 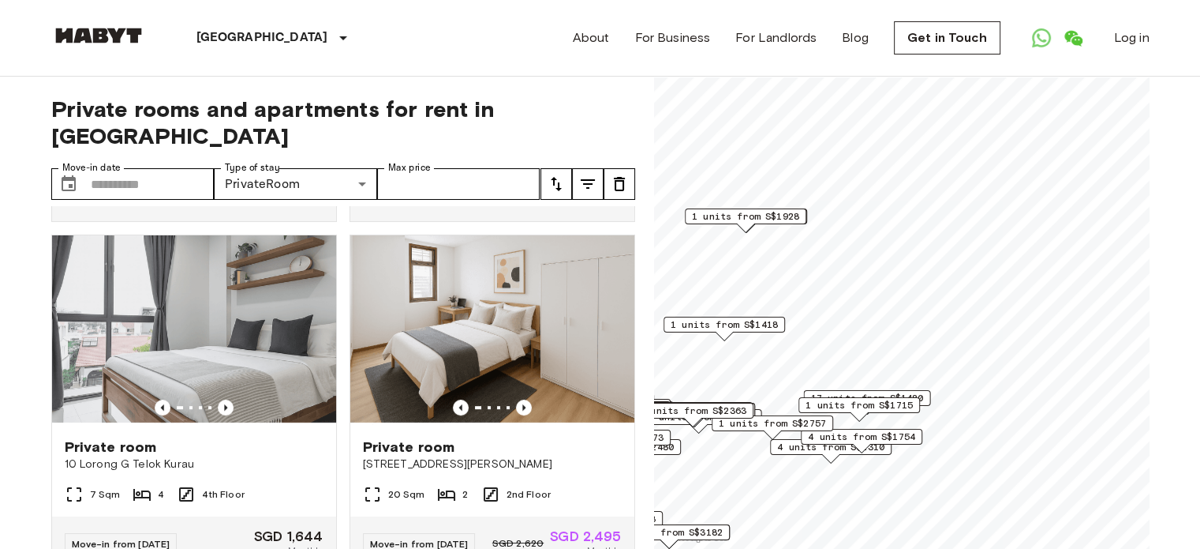 I want to click on span: 4th Floor, so click(x=223, y=494).